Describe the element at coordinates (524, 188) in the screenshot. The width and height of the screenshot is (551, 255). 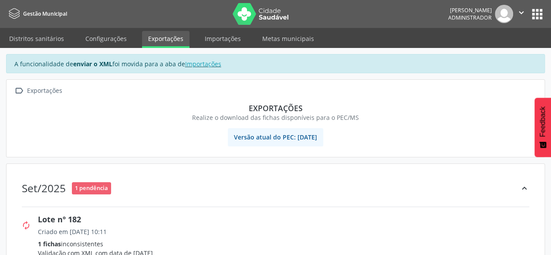
I see `i: keyboard_arrow_up` at that location.